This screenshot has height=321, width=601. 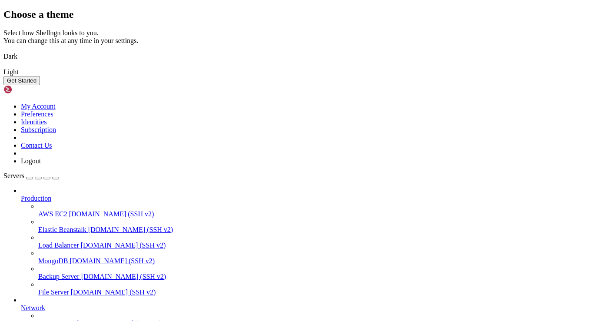 I want to click on div: Select how Shellngn looks to you. You can change this at any time in your settings., so click(x=300, y=37).